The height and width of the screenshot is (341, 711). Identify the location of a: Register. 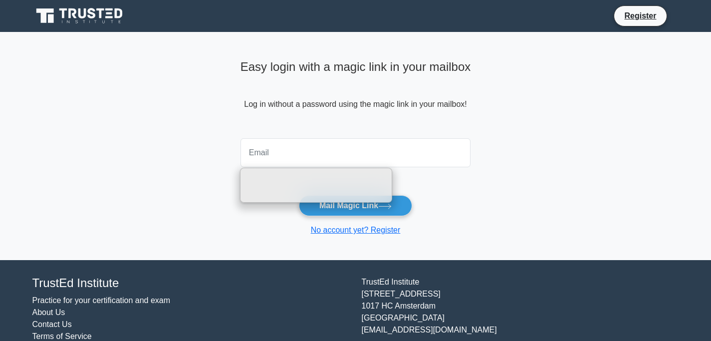
(640, 15).